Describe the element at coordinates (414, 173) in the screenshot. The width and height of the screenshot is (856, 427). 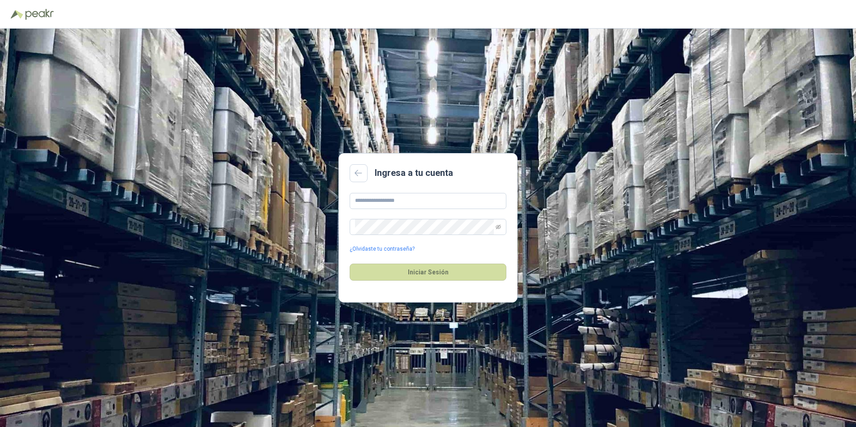
I see `h2: Ingresa a tu cuenta` at that location.